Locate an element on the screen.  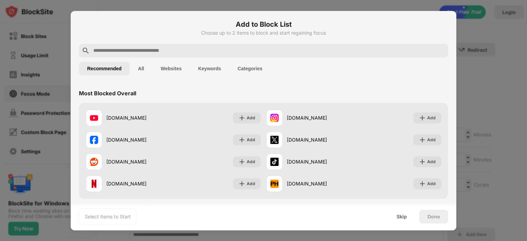
div: Select Items to Start is located at coordinates (108, 217).